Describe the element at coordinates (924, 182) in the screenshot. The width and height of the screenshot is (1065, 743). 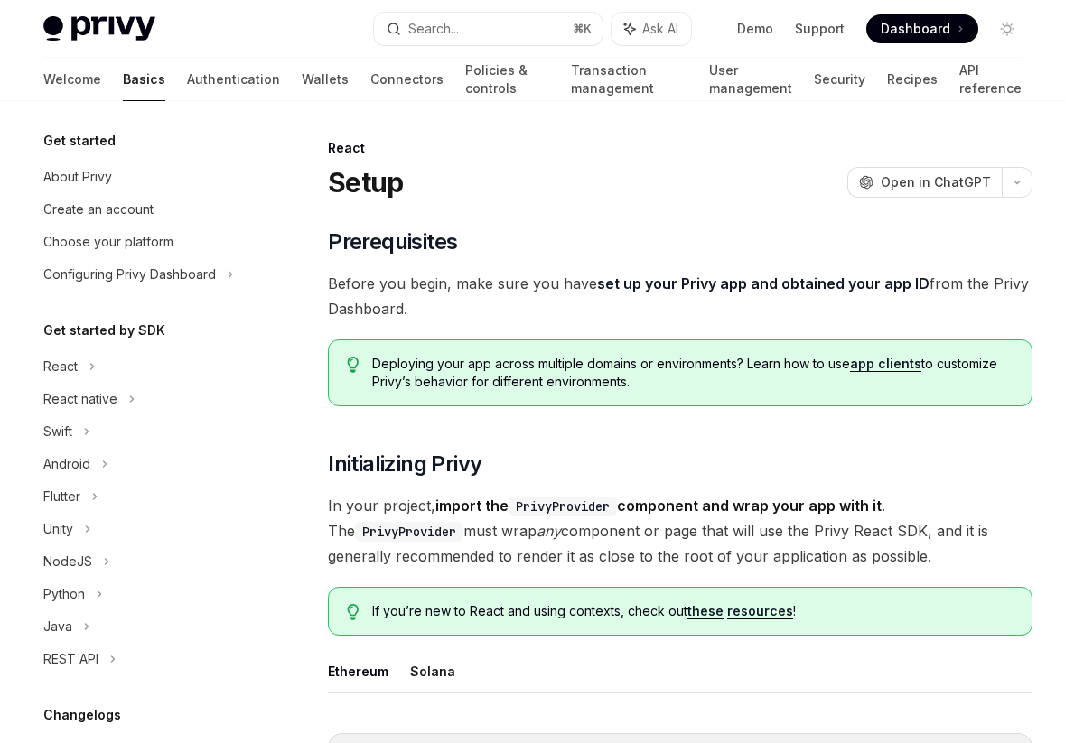
I see `button: Open in ChatGPT` at that location.